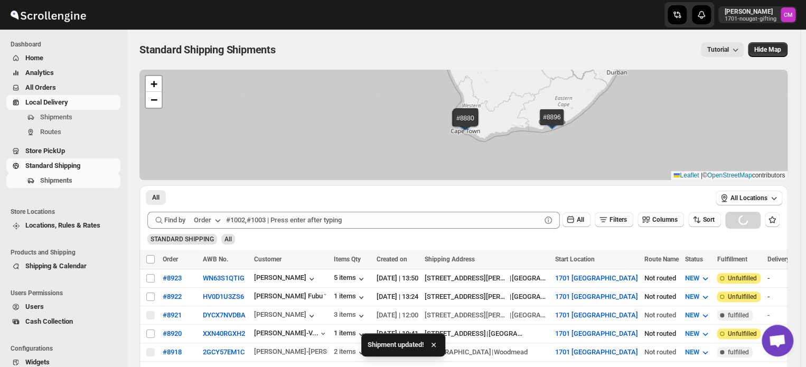 This screenshot has width=806, height=367. What do you see at coordinates (767, 50) in the screenshot?
I see `button: Map action label` at bounding box center [767, 50].